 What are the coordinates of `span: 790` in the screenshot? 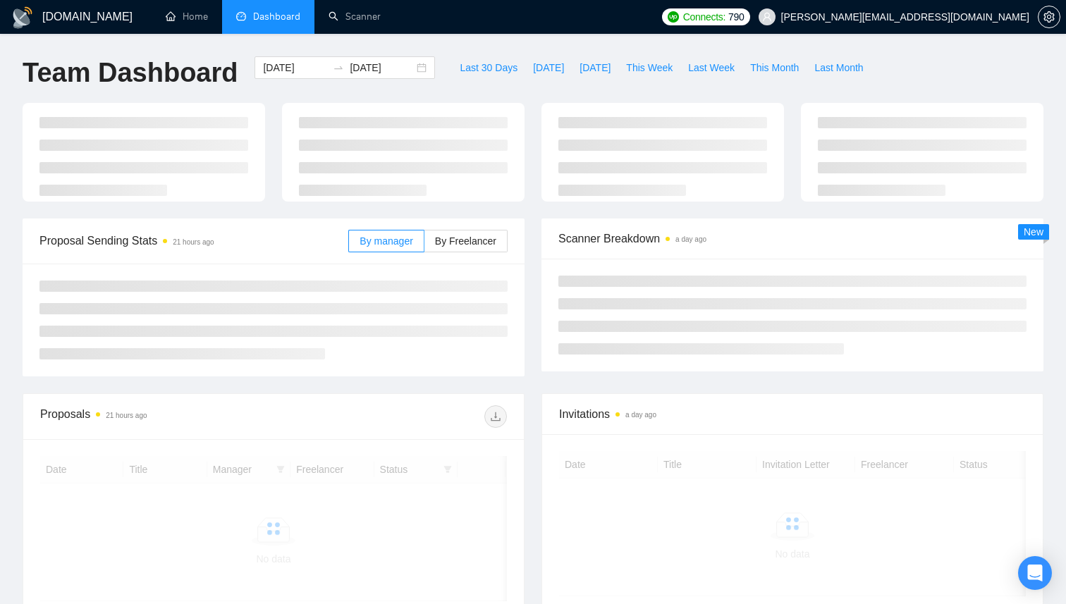 It's located at (736, 17).